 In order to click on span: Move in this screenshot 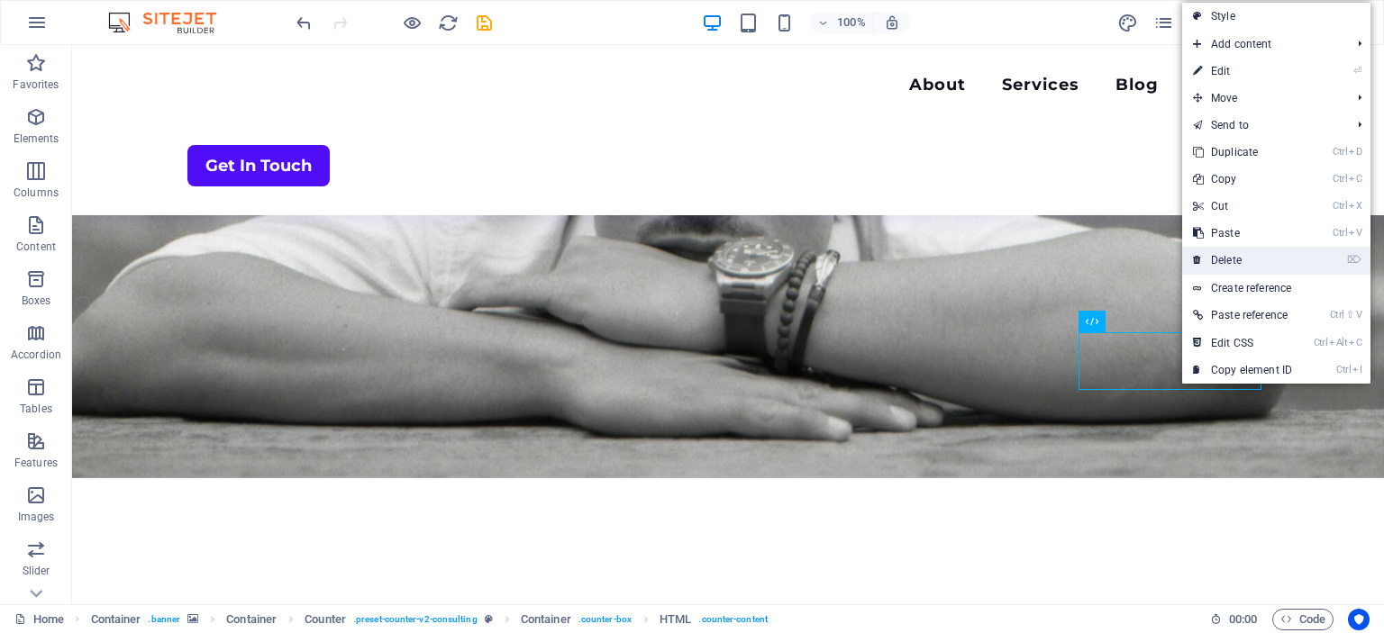, I will do `click(1262, 98)`.